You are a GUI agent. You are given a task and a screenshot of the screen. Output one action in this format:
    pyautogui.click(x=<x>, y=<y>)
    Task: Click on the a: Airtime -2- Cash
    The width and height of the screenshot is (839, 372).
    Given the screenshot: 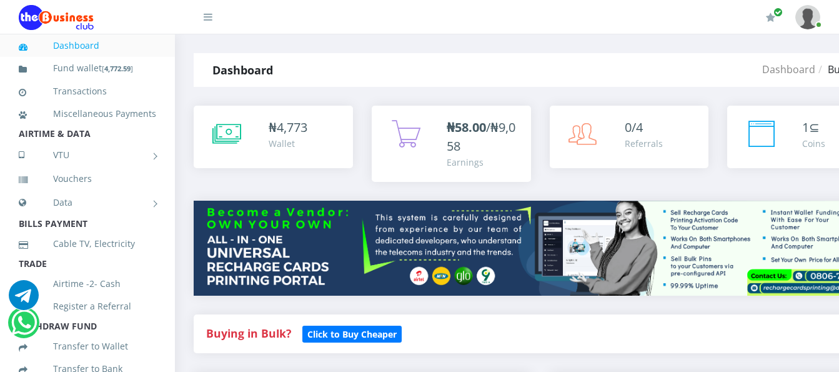 What is the action you would take?
    pyautogui.click(x=87, y=284)
    